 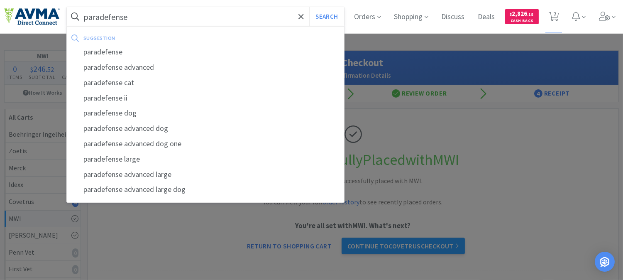 What do you see at coordinates (206, 174) in the screenshot?
I see `div: paradefense advanced large` at bounding box center [206, 174].